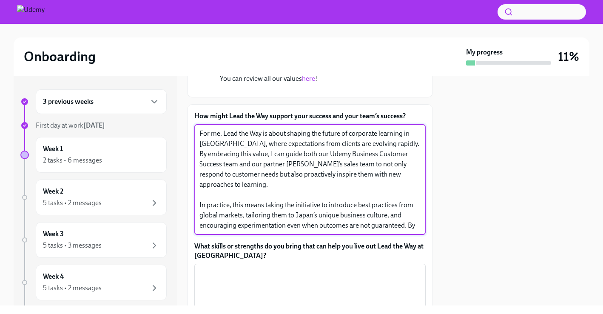 Image resolution: width=603 pixels, height=314 pixels. What do you see at coordinates (101, 102) in the screenshot?
I see `div: 3 previous weeks` at bounding box center [101, 102].